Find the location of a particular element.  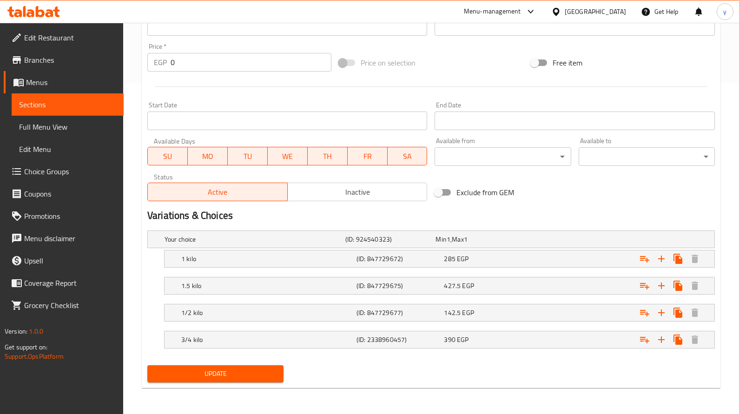

span: Grocery Checklist is located at coordinates (70, 305).